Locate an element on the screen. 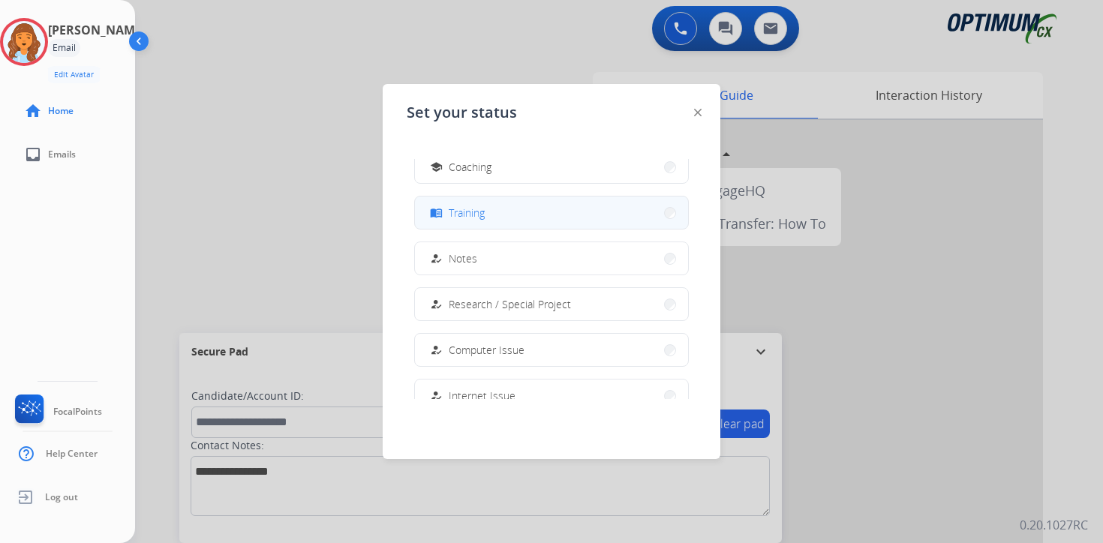 The width and height of the screenshot is (1103, 543). span: Internet Issue is located at coordinates (482, 395).